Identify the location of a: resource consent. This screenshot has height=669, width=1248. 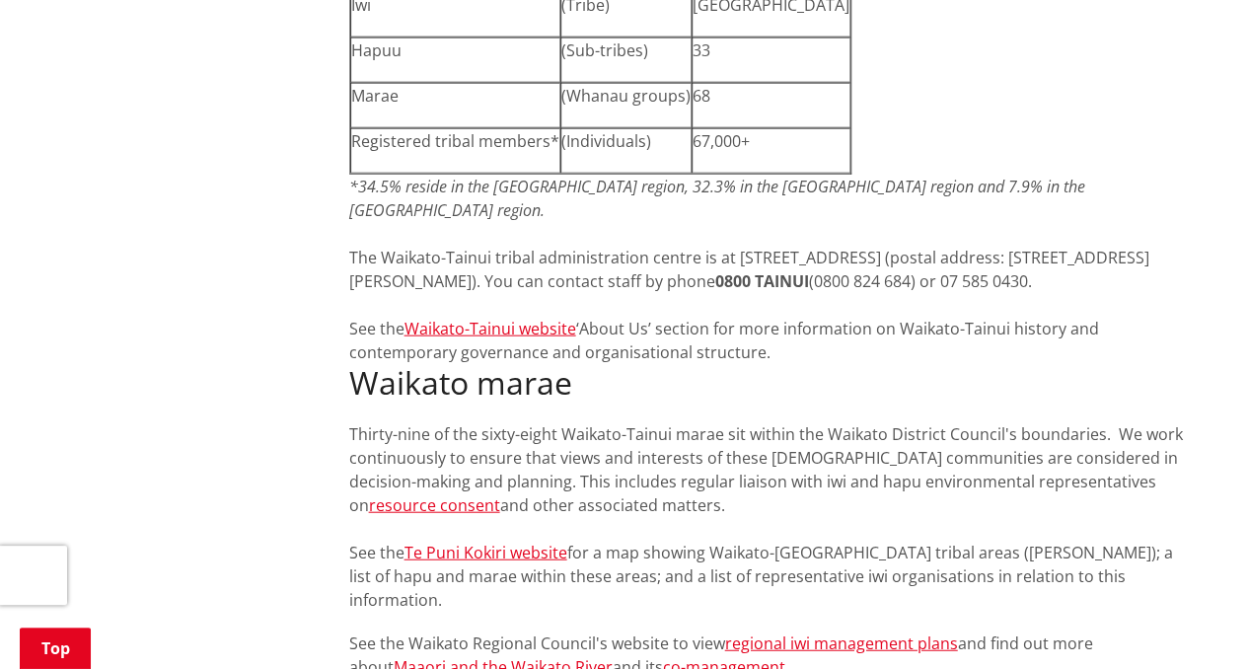
(434, 505).